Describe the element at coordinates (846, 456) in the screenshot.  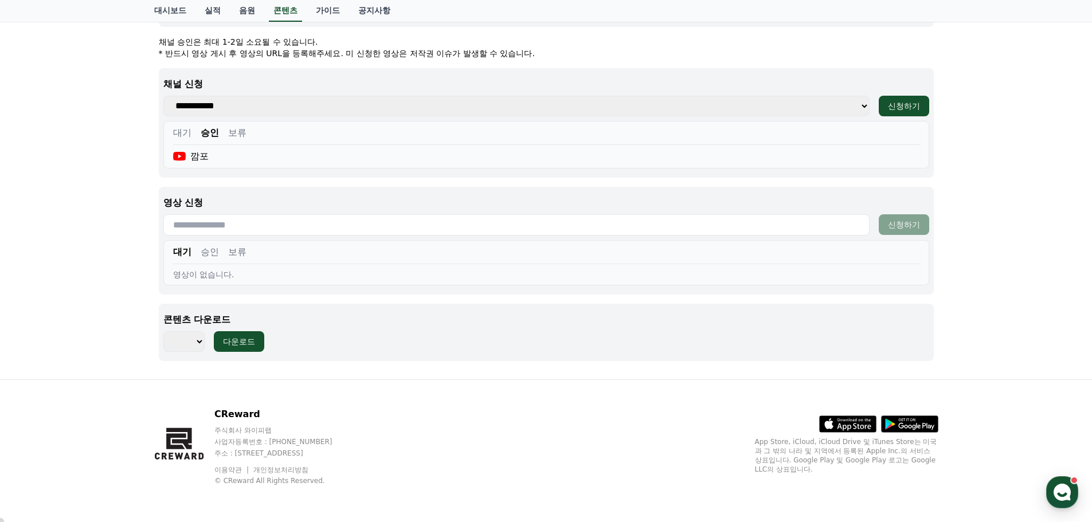
I see `p: App Store, iCloud, iCloud Drive 및 iTunes Store는 미국과 그 밖의 나라 및 지역에서 등록된 Apple Inc.의 서비스 상표입니다. Goo...` at that location.